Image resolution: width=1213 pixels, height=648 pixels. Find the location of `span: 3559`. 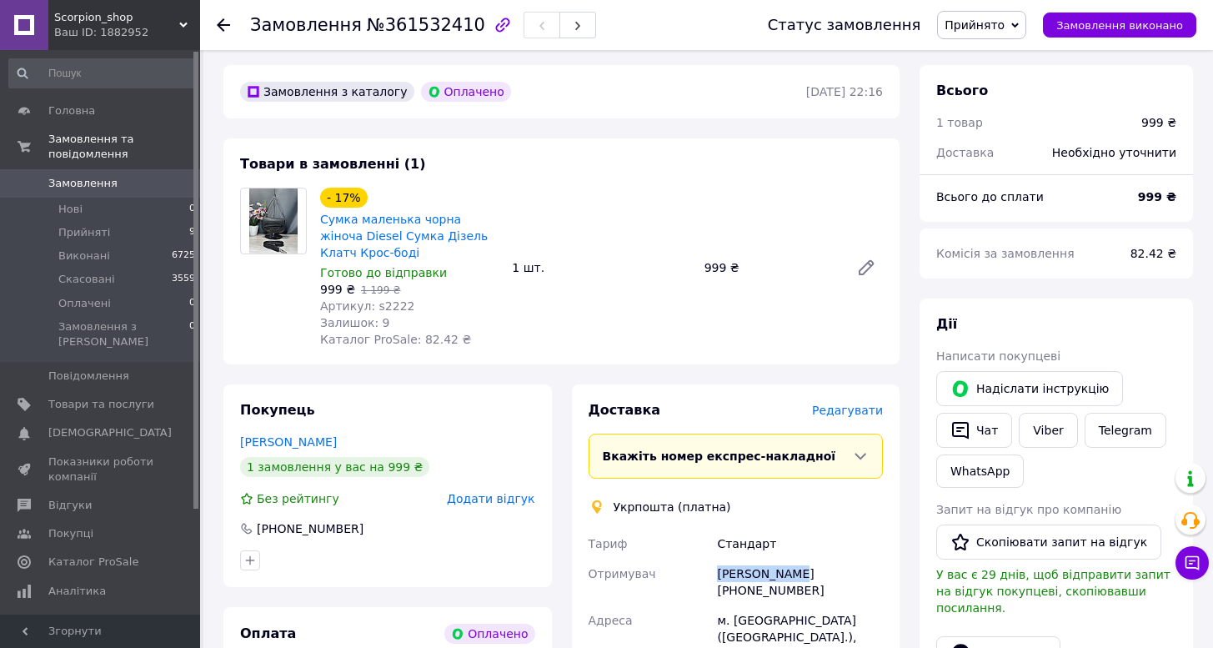

span: 3559 is located at coordinates (183, 279).